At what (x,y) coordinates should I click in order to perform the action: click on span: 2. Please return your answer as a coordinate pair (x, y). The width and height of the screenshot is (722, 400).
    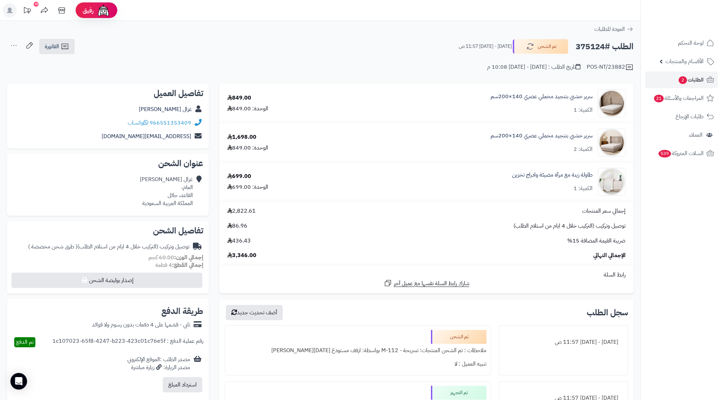
    Looking at the image, I should click on (683, 80).